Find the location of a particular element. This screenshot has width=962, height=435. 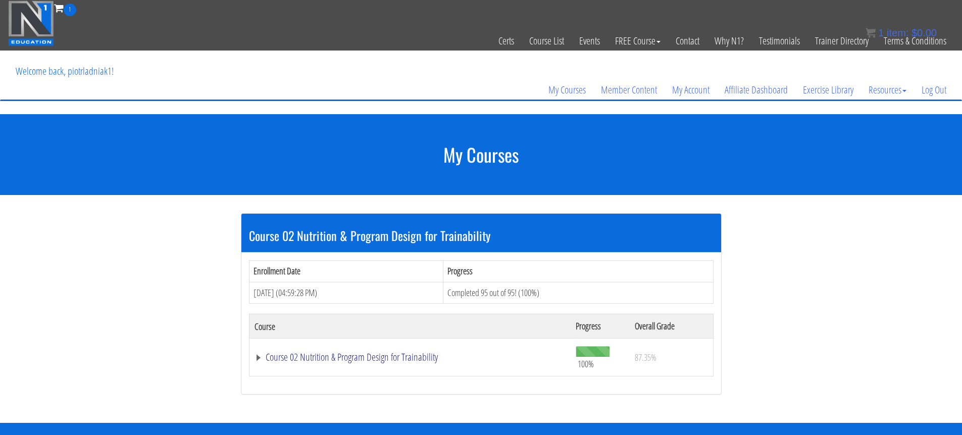

img: icon11.png is located at coordinates (871, 33).